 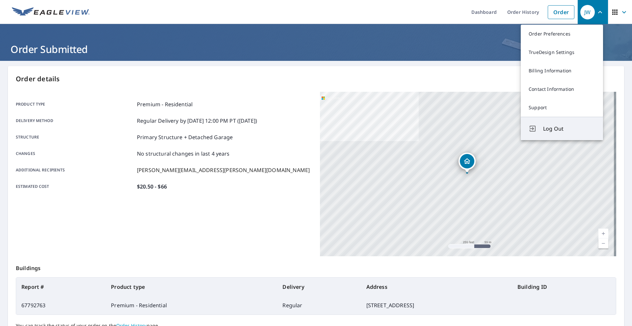 What do you see at coordinates (152, 187) in the screenshot?
I see `p: $20.50 - $66` at bounding box center [152, 187].